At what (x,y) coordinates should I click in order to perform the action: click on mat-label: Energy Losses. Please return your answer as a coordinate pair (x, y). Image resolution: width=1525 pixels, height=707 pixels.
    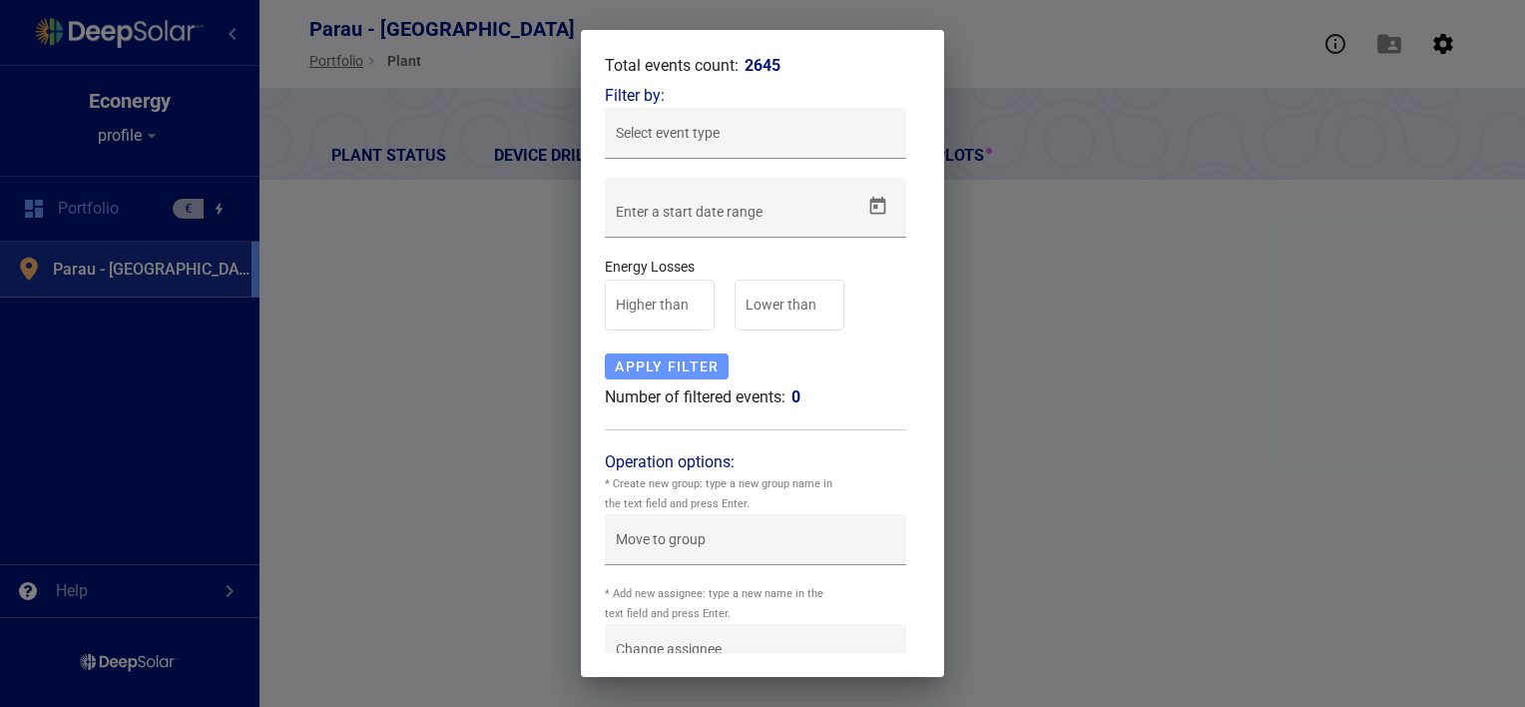
    Looking at the image, I should click on (740, 266).